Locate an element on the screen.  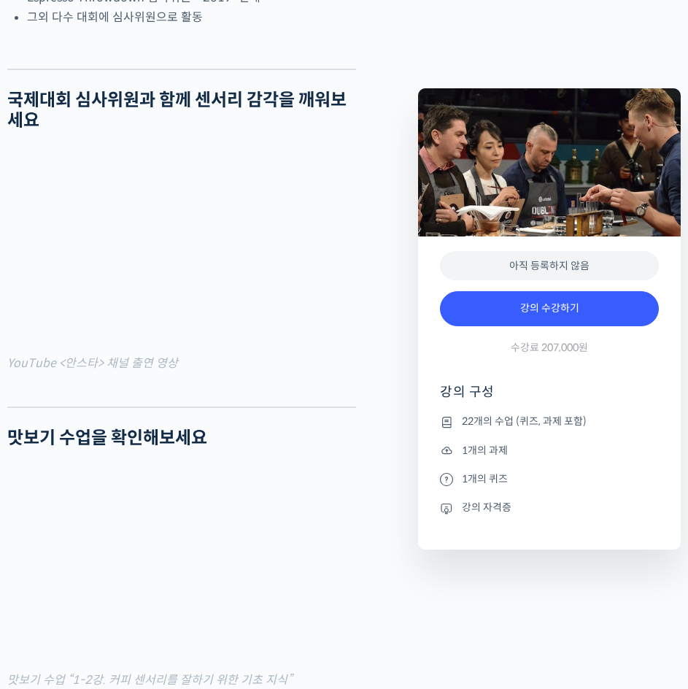
span: 대화 is located at coordinates (142, 491).